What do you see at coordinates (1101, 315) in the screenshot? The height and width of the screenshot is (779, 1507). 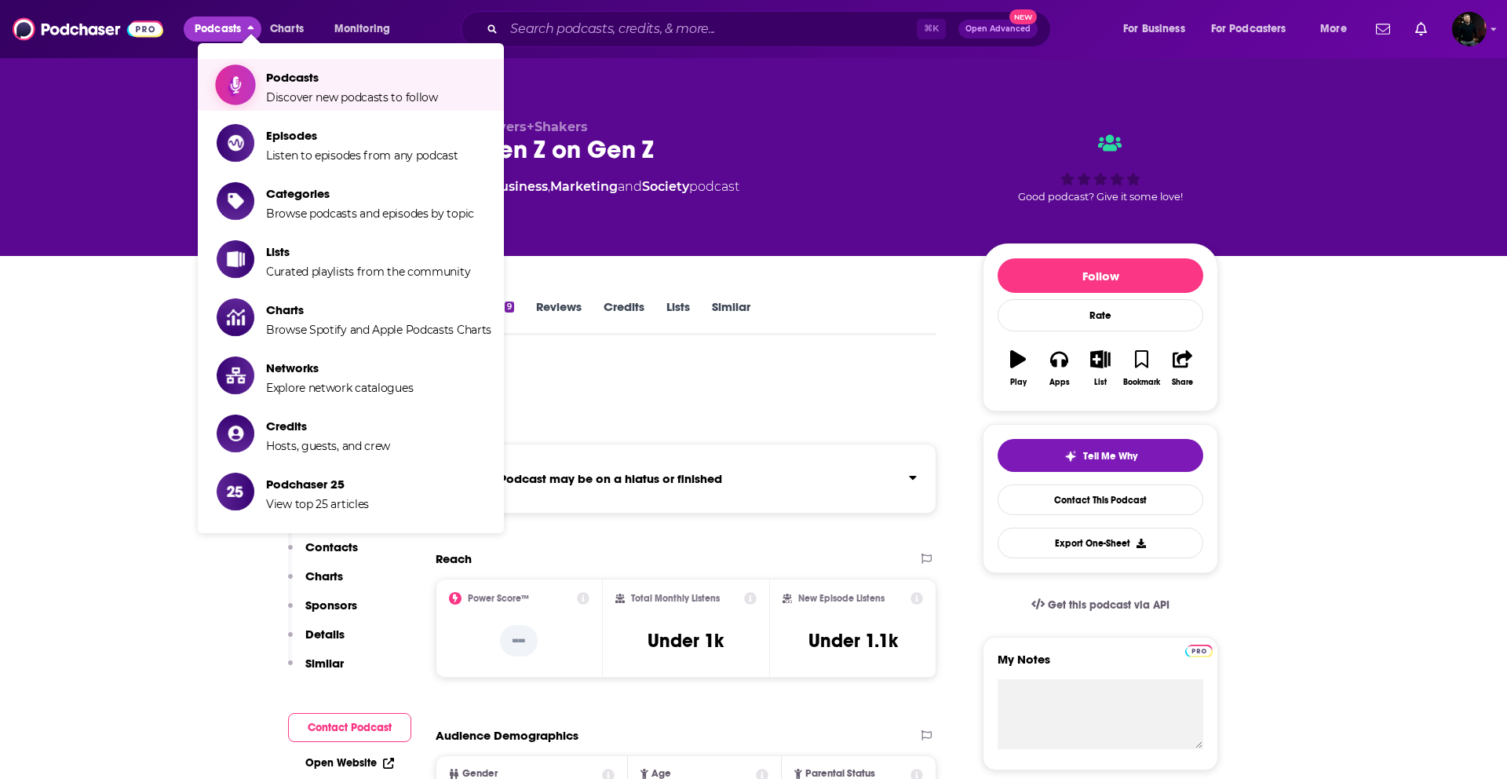 I see `div: Rate` at bounding box center [1101, 315].